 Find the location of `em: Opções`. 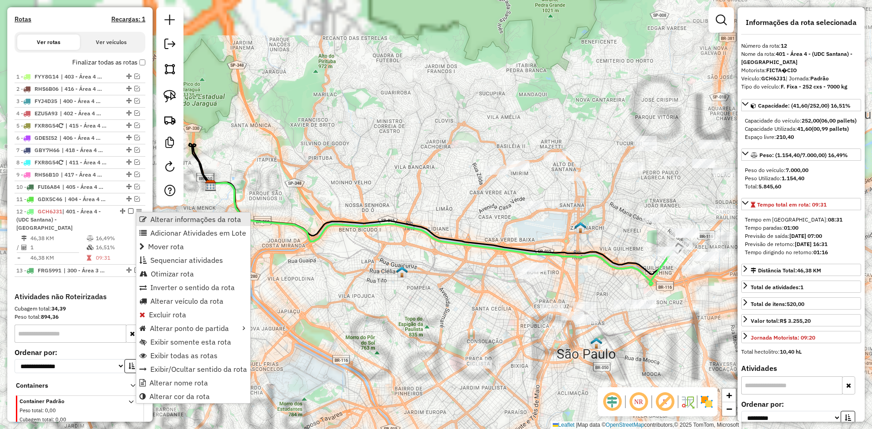

em: Opções is located at coordinates (139, 211).